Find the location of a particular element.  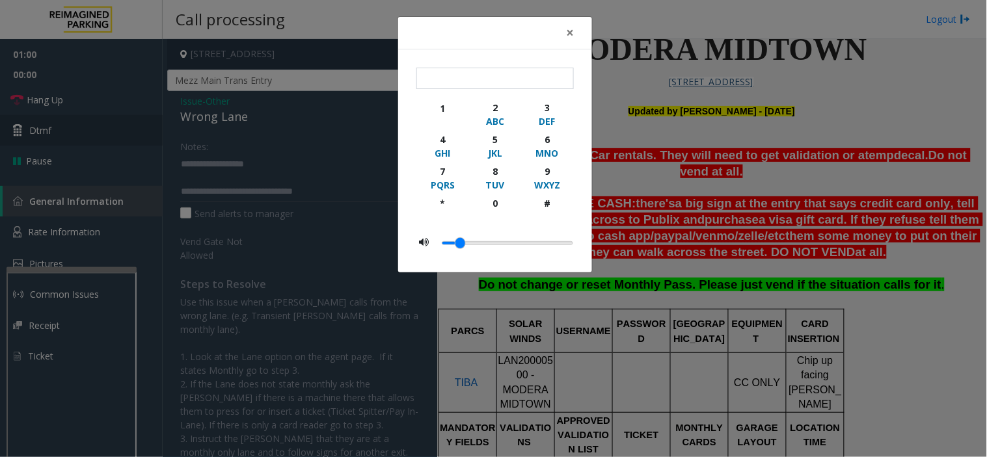

div: ABC is located at coordinates (495, 121).